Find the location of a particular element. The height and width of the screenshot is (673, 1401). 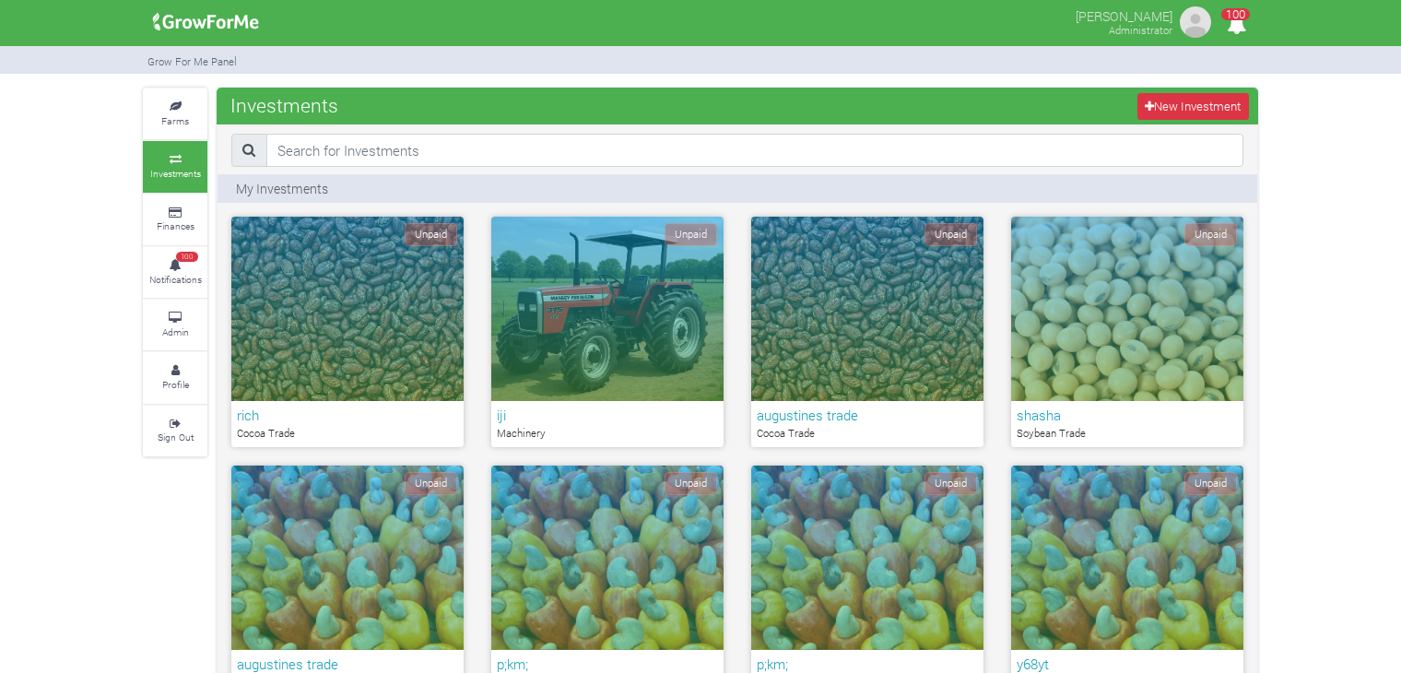

a: Sign Out is located at coordinates (175, 430).